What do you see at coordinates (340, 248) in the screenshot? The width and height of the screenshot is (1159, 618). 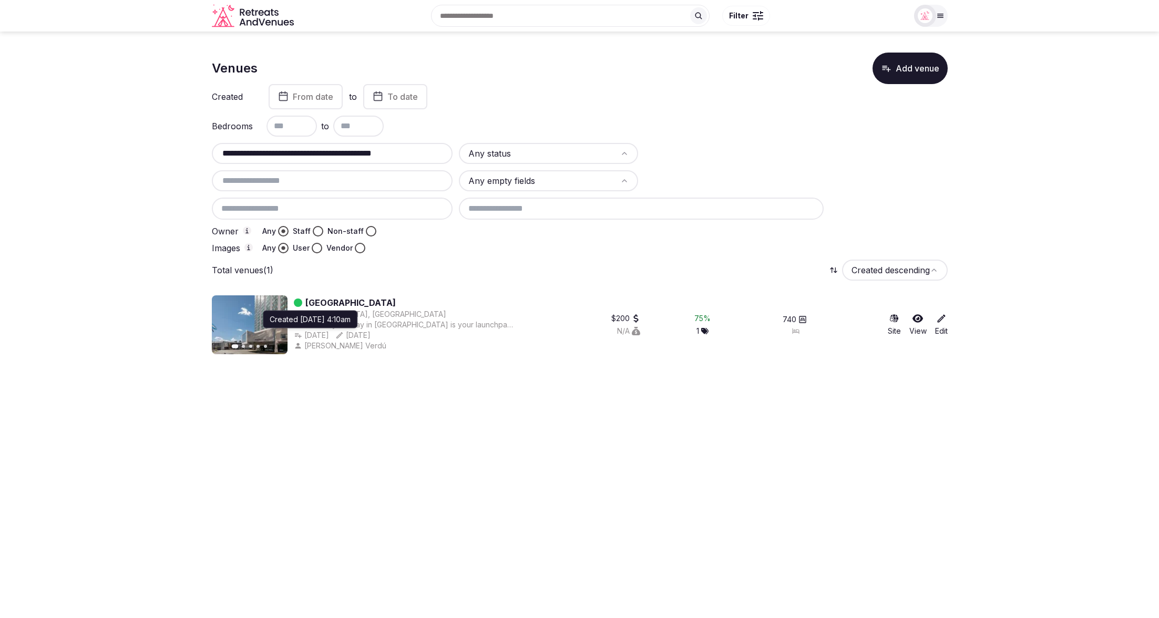 I see `label: Vendor` at bounding box center [340, 248].